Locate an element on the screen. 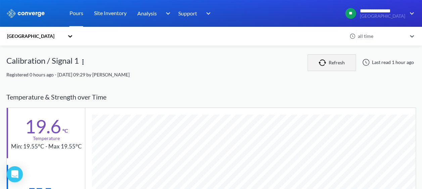 The width and height of the screenshot is (422, 189). div: Calibration / Signal 1 is located at coordinates (43, 63).